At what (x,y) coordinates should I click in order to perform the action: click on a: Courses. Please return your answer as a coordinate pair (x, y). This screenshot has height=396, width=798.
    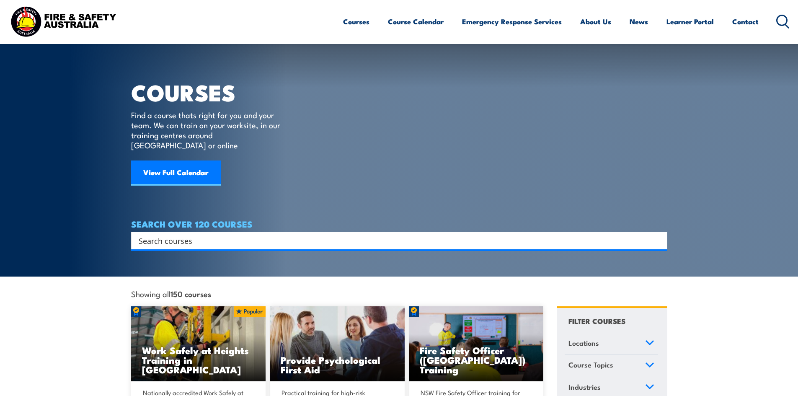
    Looking at the image, I should click on (356, 21).